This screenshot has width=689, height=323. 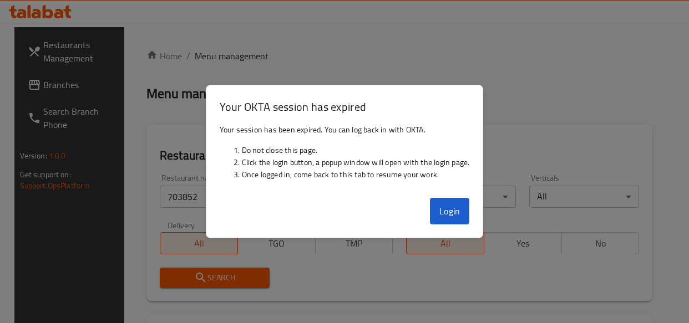 I want to click on h3: Your OKTA session has expired, so click(x=344, y=106).